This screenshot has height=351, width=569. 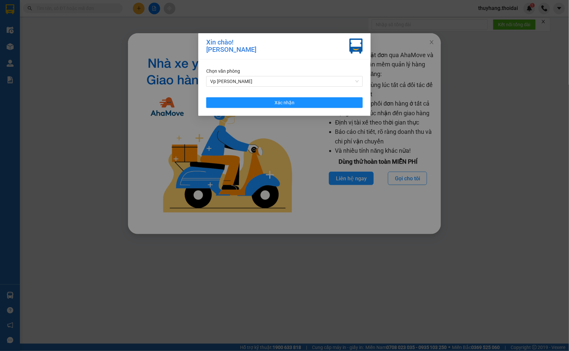 I want to click on span: Xác nhận, so click(x=285, y=103).